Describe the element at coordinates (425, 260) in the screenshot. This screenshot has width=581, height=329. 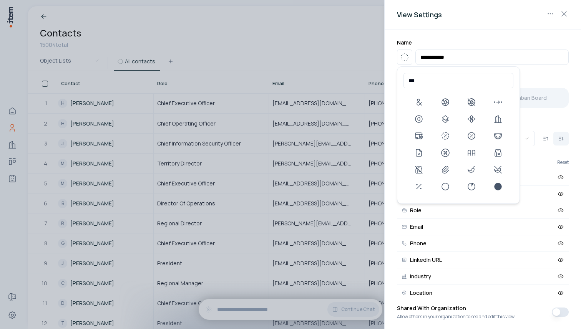
I see `span: LinkedIn URL` at that location.